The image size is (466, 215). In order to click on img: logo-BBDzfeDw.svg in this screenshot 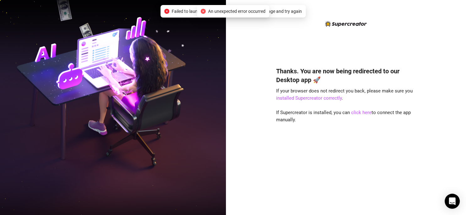, I will do `click(346, 24)`.